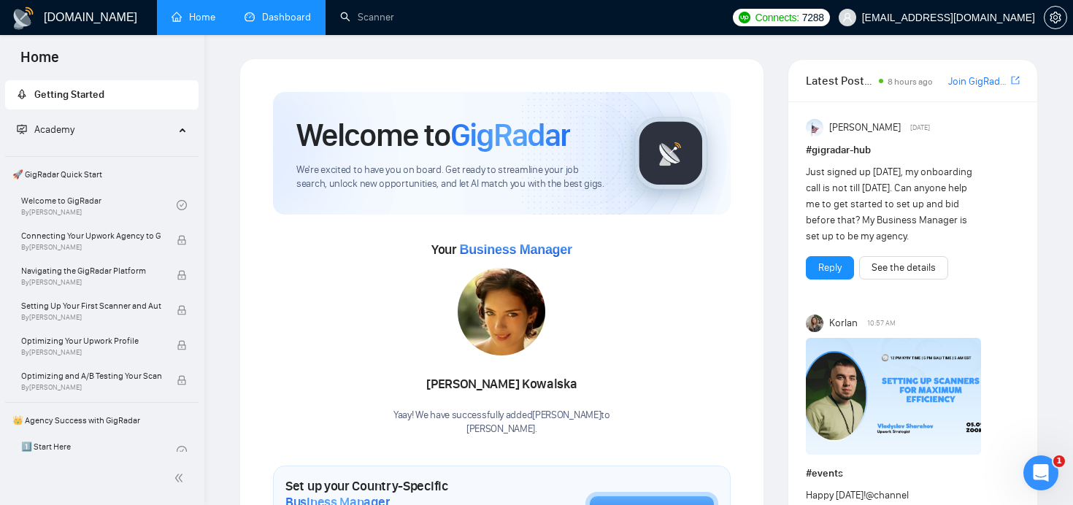 This screenshot has width=1073, height=505. What do you see at coordinates (904, 268) in the screenshot?
I see `a: See the details` at bounding box center [904, 268].